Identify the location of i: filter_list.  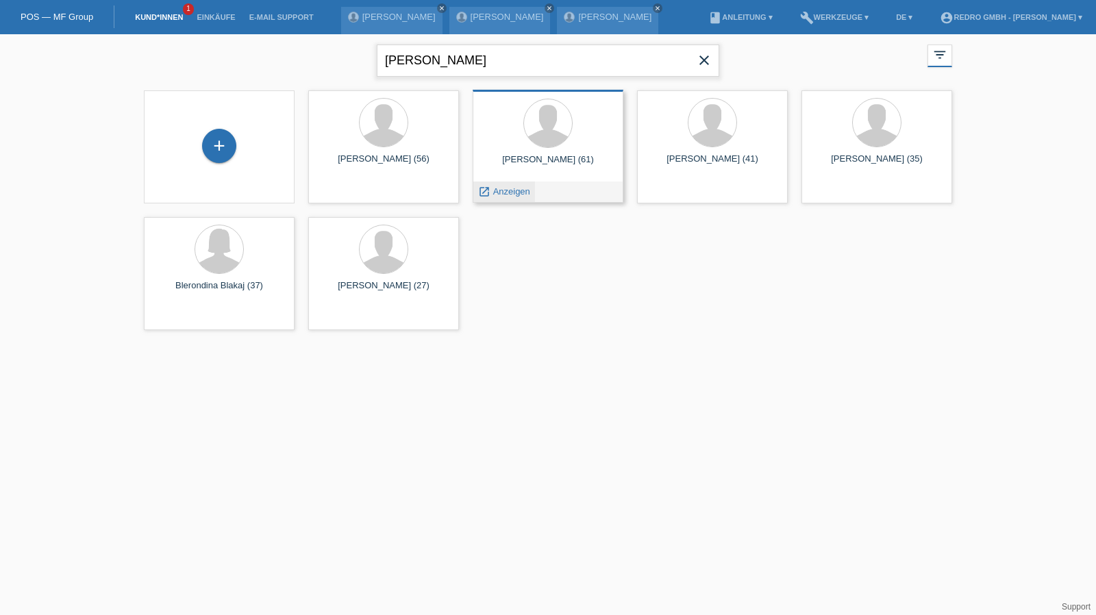
(940, 55).